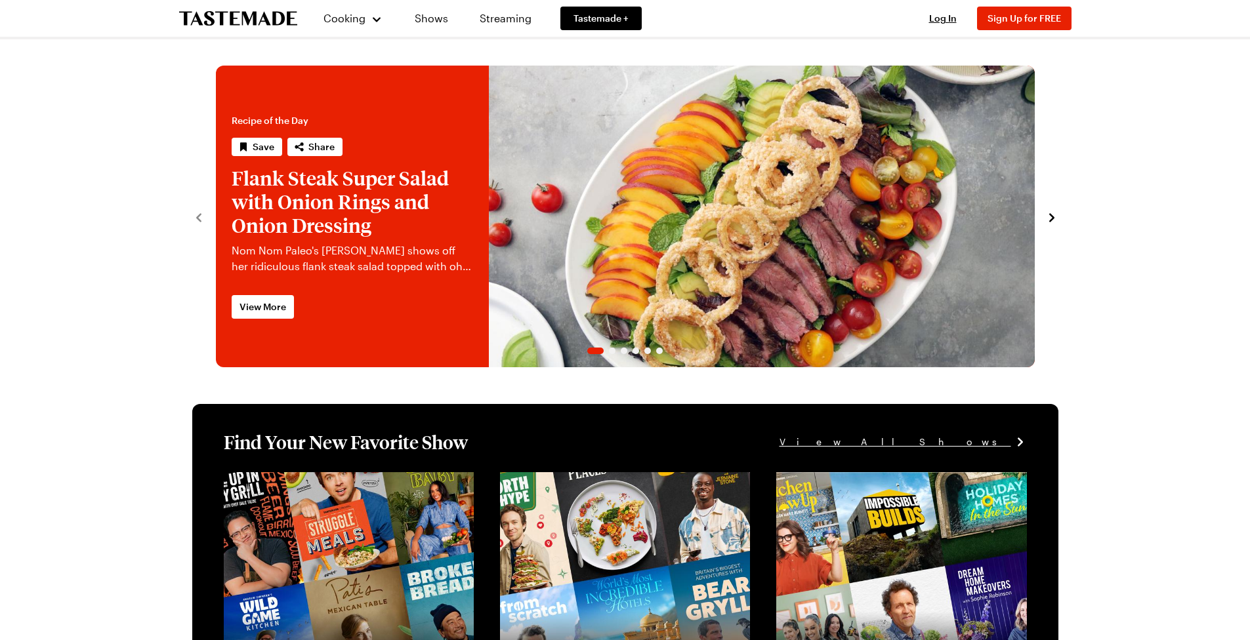 This screenshot has height=640, width=1250. What do you see at coordinates (1024, 18) in the screenshot?
I see `button: Sign Up for FREE` at bounding box center [1024, 18].